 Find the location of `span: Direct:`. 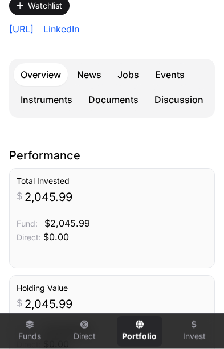

span: Direct: is located at coordinates (28, 237).